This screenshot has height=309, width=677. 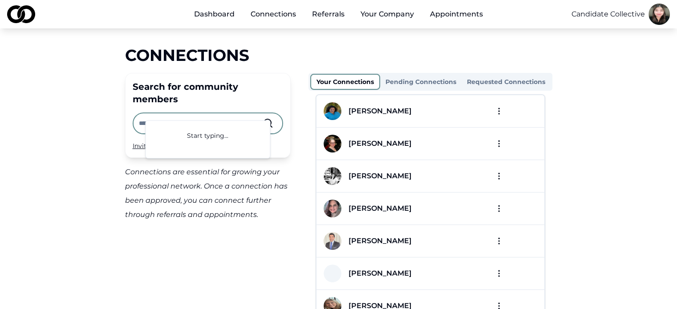 What do you see at coordinates (207, 136) in the screenshot?
I see `div: Start typing...` at bounding box center [207, 136].